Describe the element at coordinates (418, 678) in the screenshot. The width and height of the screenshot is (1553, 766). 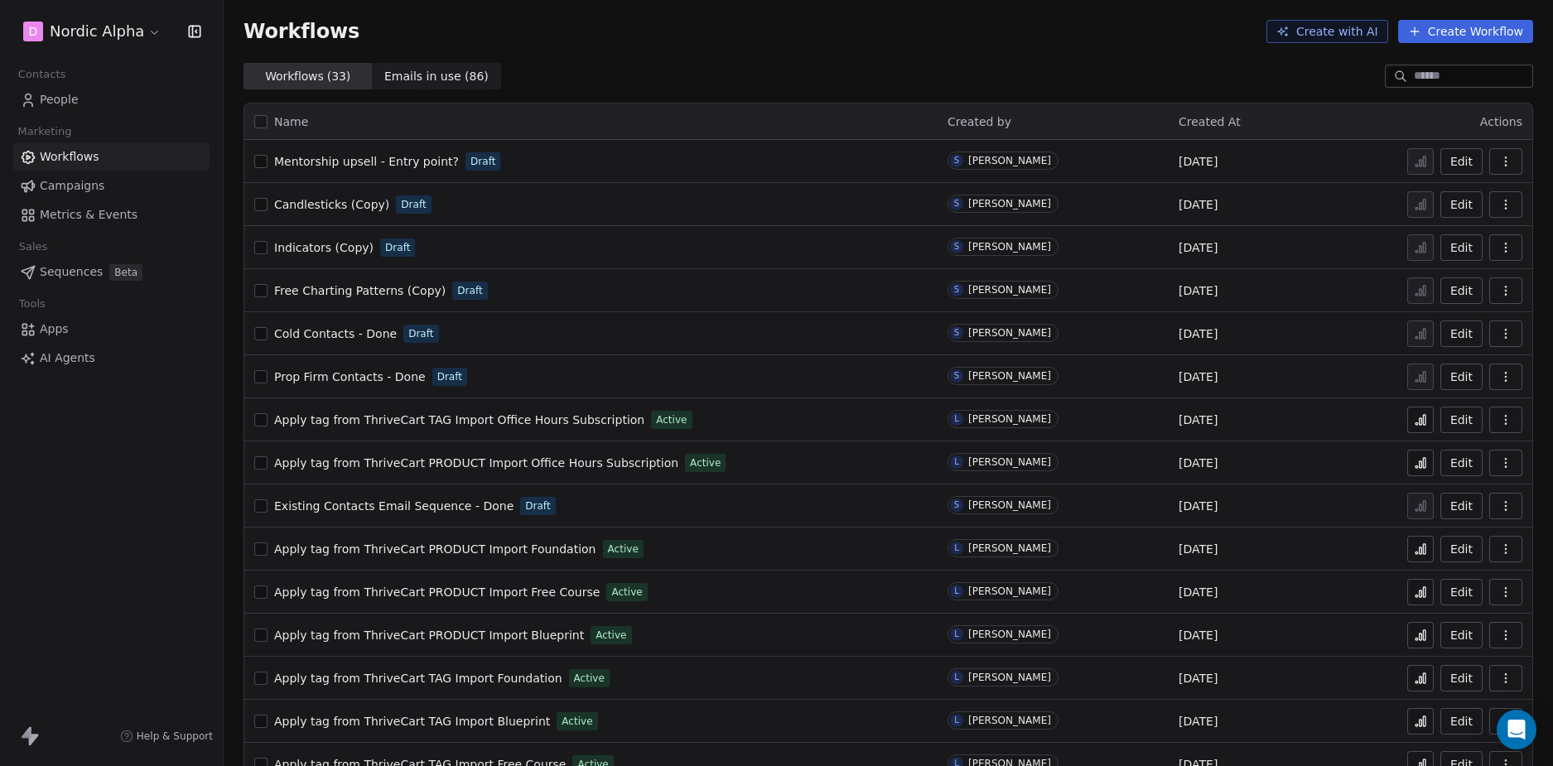
I see `span: Apply tag from ThriveCart TAG Import Foundation` at that location.